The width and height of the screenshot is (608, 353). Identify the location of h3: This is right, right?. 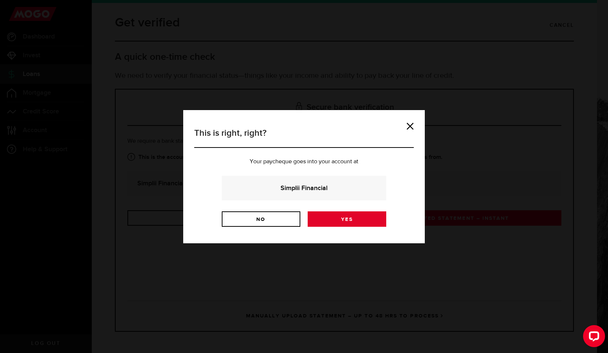
(304, 137).